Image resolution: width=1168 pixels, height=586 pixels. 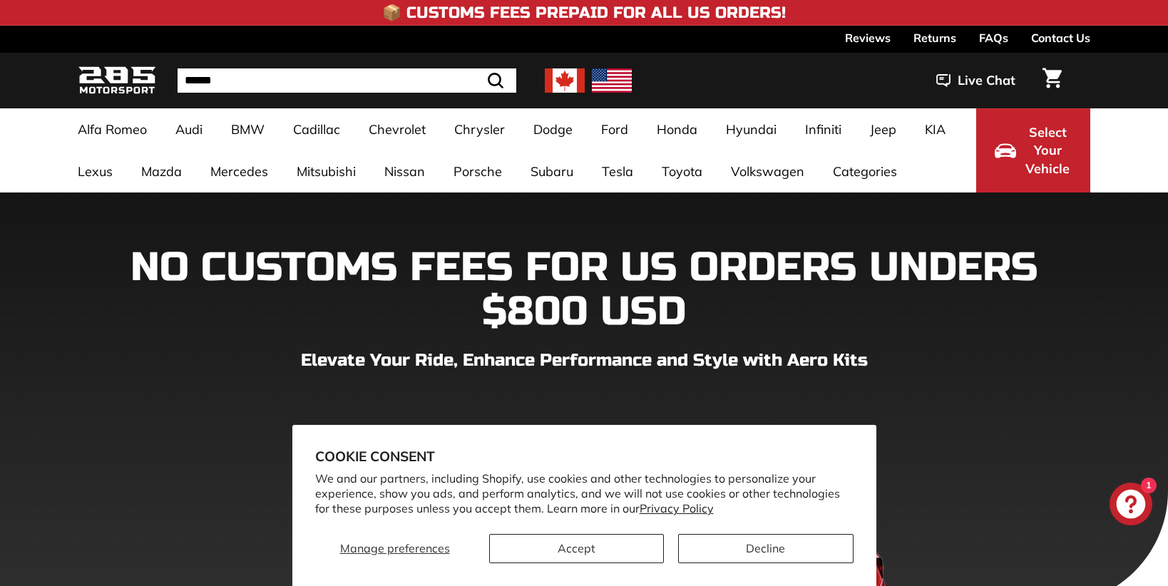 What do you see at coordinates (584, 456) in the screenshot?
I see `h2: Cookie consent` at bounding box center [584, 456].